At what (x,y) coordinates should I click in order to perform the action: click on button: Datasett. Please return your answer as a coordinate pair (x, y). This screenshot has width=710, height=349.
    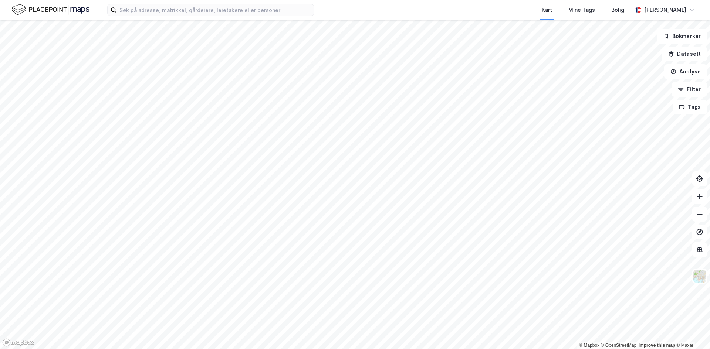
    Looking at the image, I should click on (684, 54).